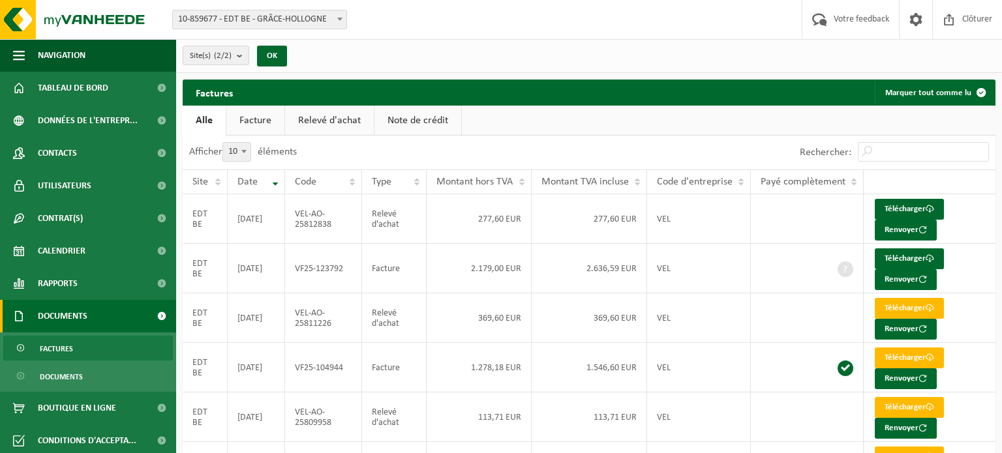 The image size is (1002, 453). Describe the element at coordinates (479, 368) in the screenshot. I see `td: 1.278,18 EUR` at that location.